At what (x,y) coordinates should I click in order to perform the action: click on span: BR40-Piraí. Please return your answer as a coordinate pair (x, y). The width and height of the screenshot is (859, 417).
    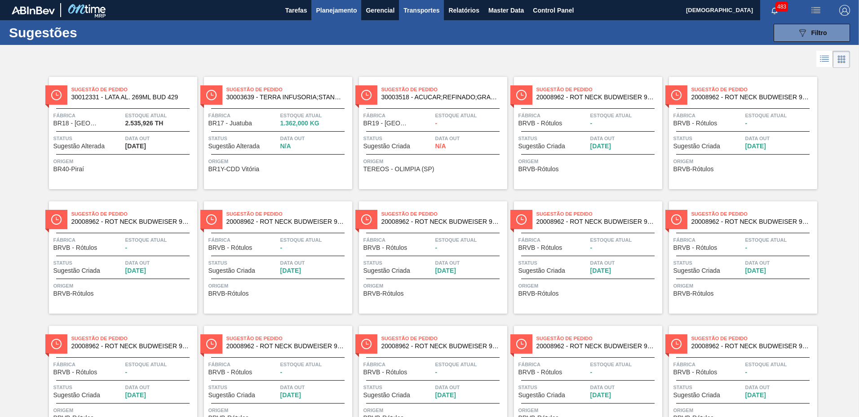
    Looking at the image, I should click on (69, 169).